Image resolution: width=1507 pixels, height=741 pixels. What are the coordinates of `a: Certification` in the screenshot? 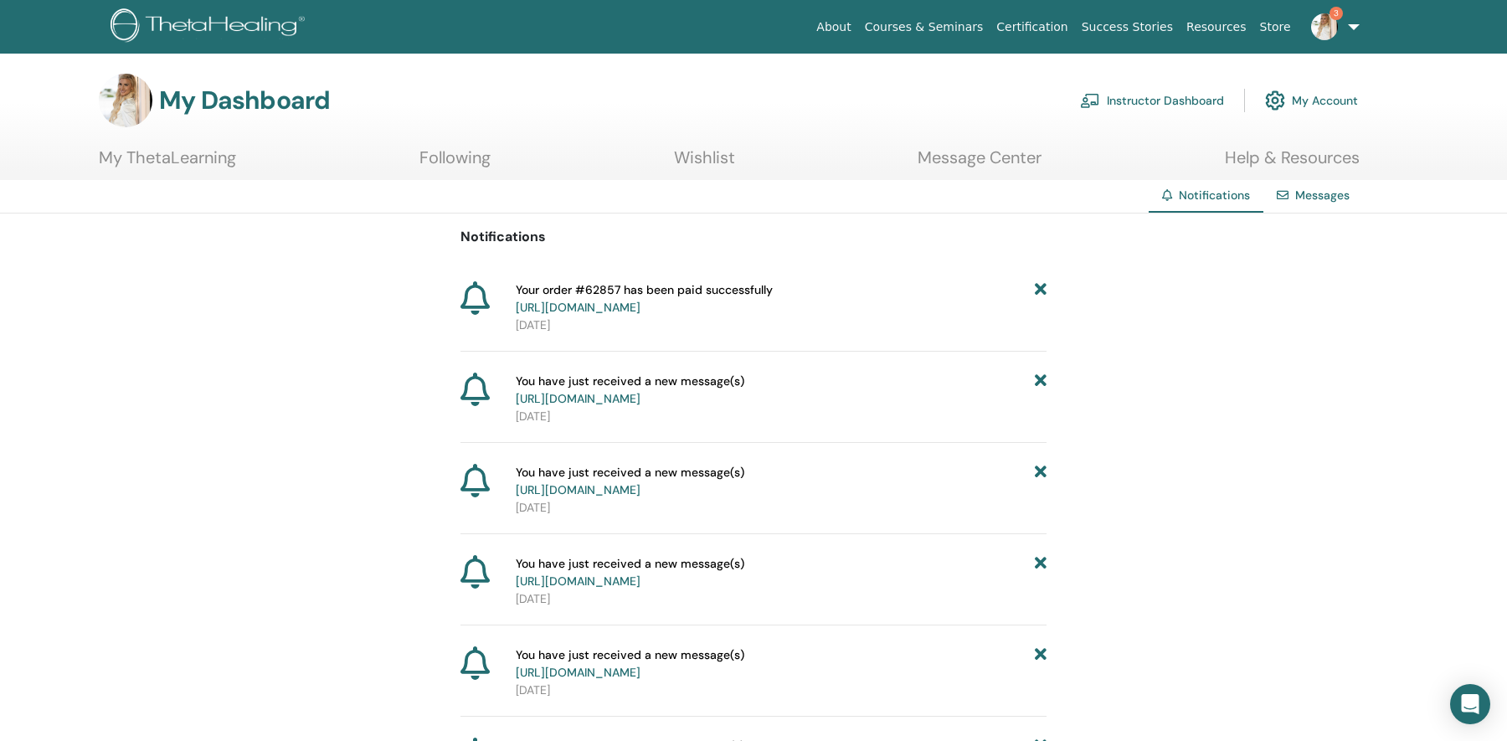 It's located at (1031, 27).